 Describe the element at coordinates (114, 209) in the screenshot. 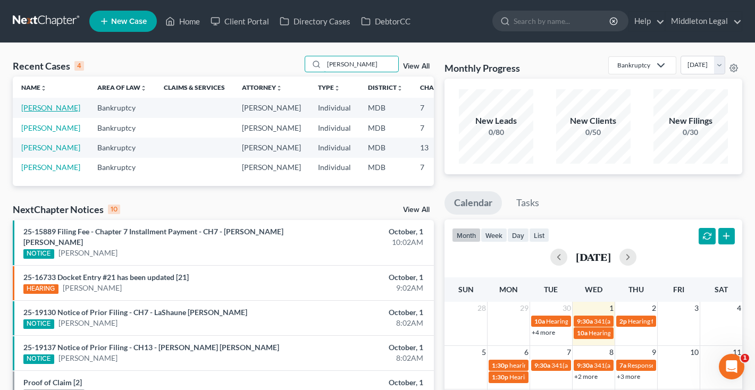

I see `div: 10` at that location.